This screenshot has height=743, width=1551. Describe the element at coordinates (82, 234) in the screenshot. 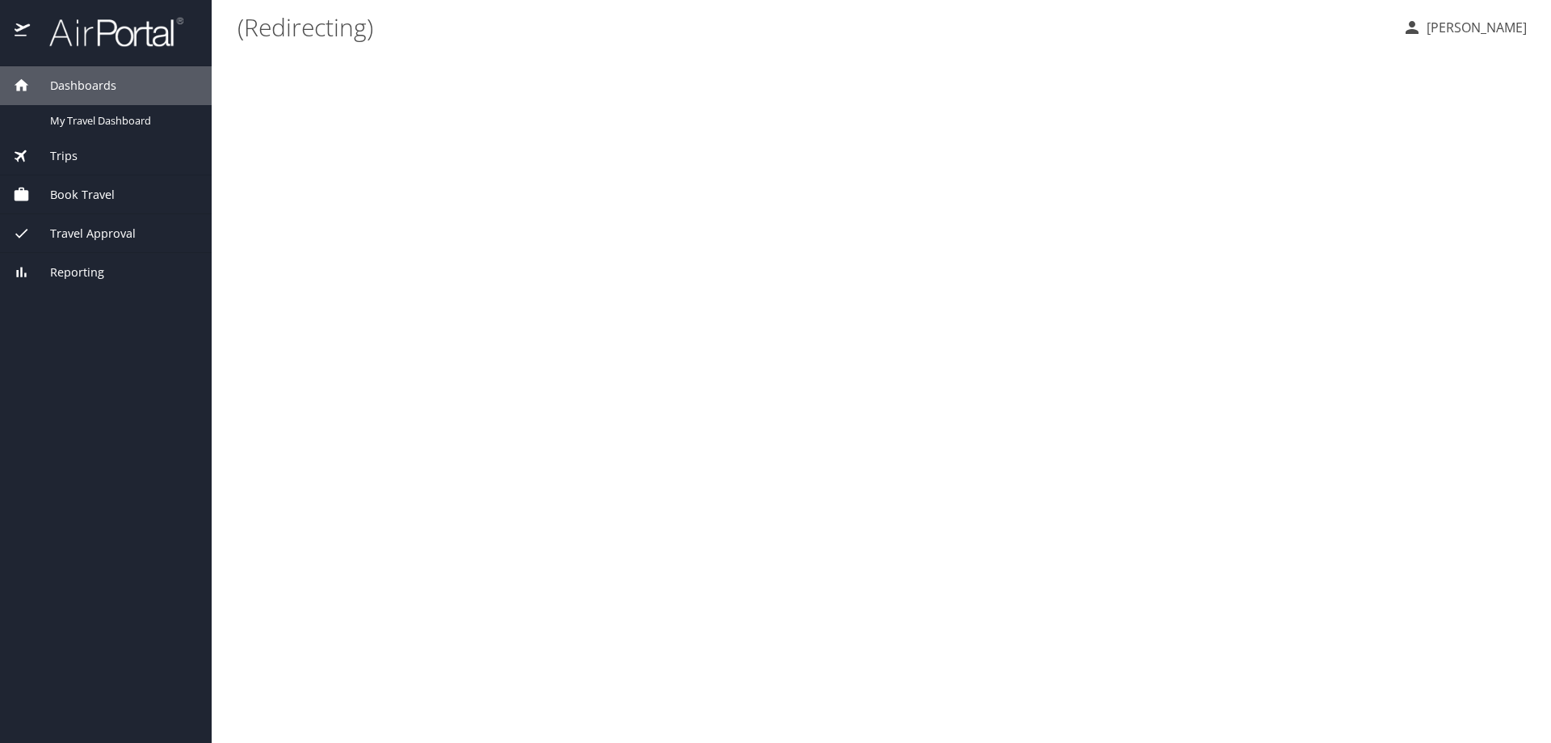

I see `span: Travel Approval` at that location.